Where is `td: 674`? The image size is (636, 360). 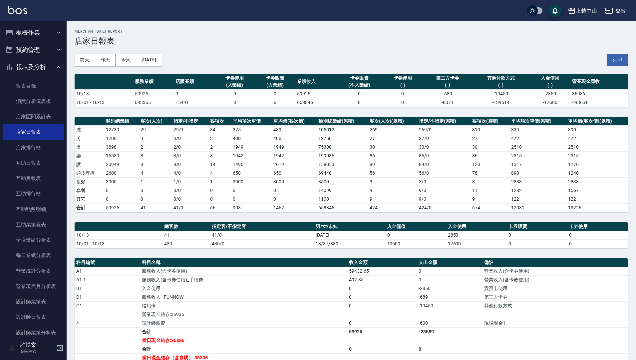
td: 674 is located at coordinates (490, 207).